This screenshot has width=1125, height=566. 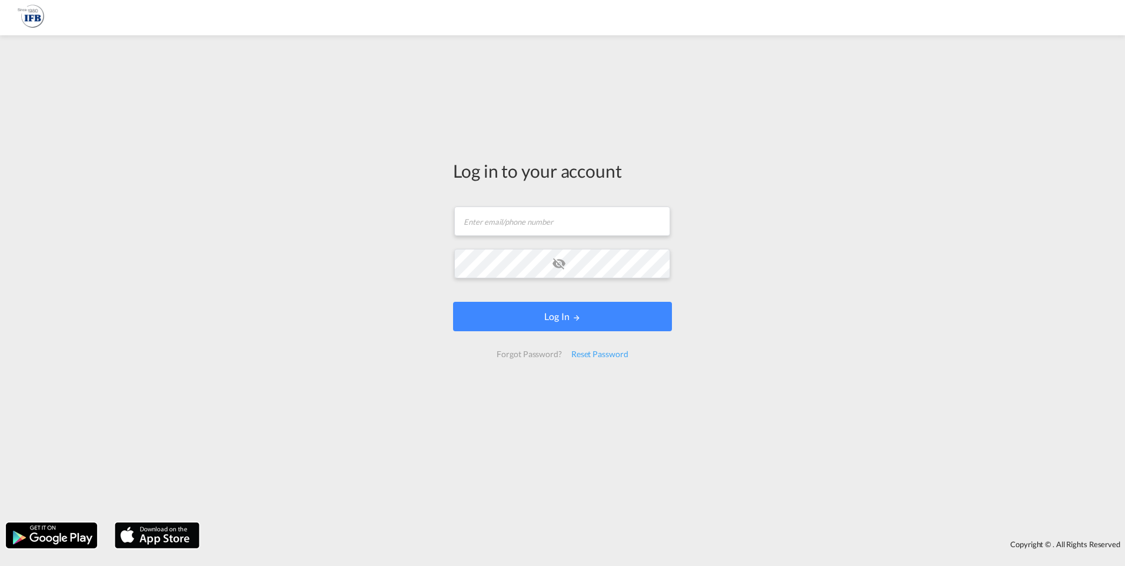 What do you see at coordinates (51, 535) in the screenshot?
I see `img: google.png` at bounding box center [51, 535].